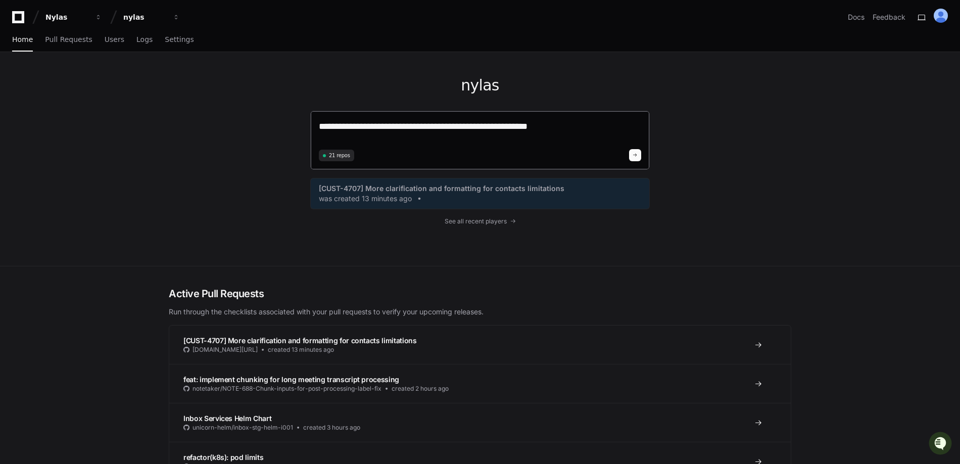 The width and height of the screenshot is (960, 464). Describe the element at coordinates (475, 221) in the screenshot. I see `span: See all recent players` at that location.